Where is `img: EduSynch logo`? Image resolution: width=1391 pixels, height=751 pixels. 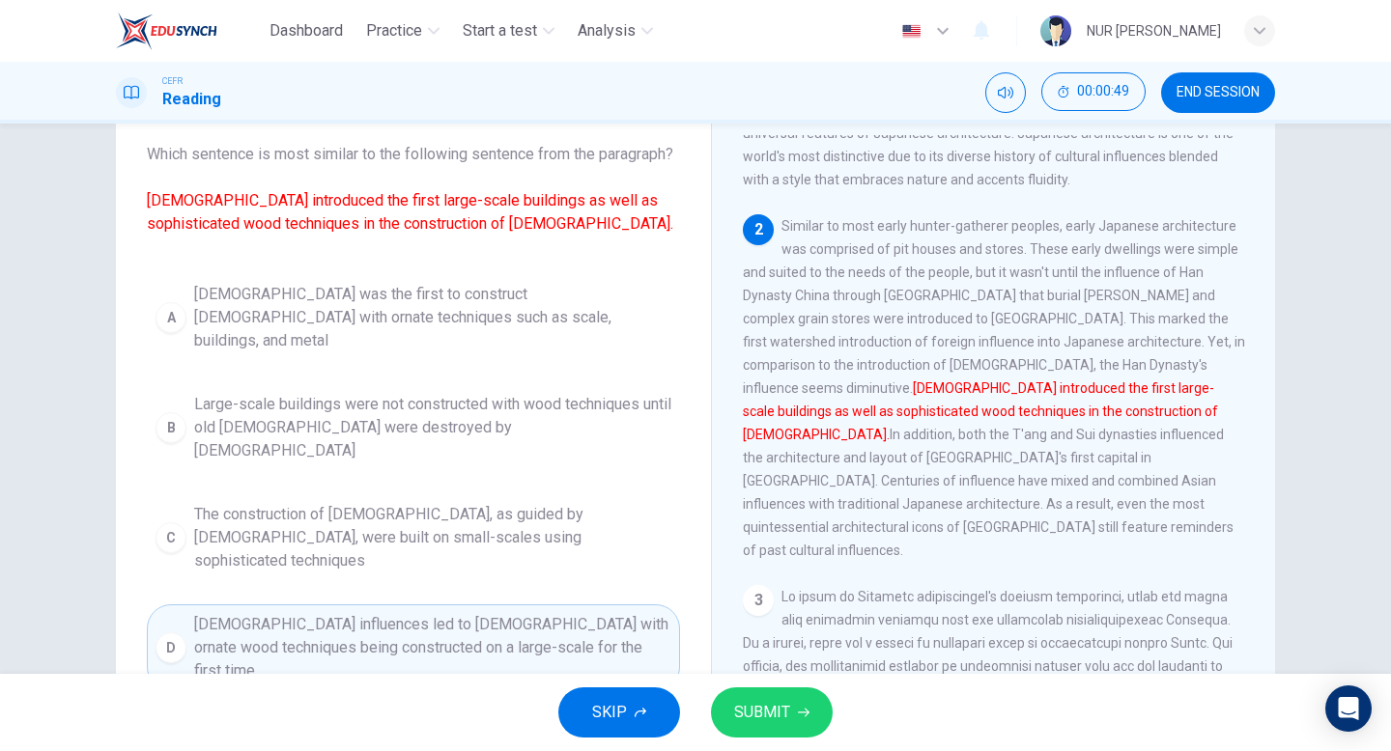 img: EduSynch logo is located at coordinates (166, 31).